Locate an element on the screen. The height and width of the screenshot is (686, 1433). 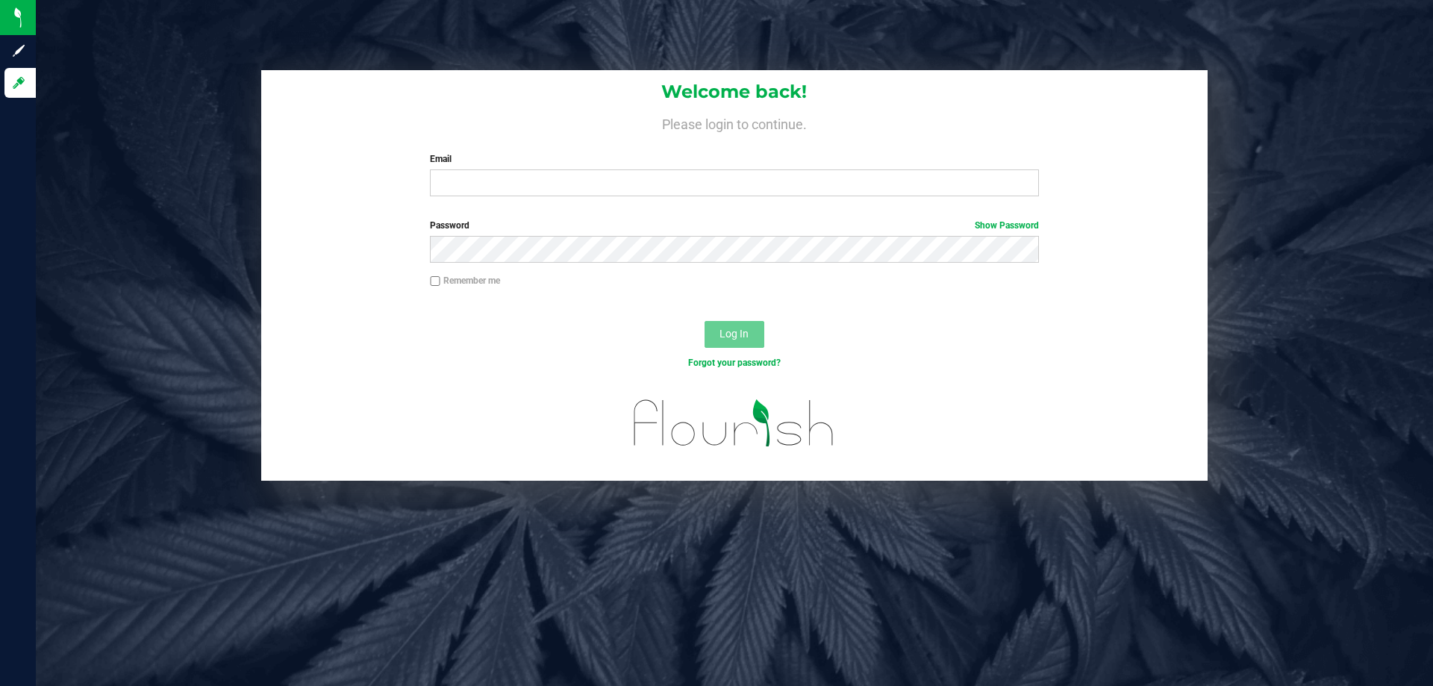
label: Remember me is located at coordinates (465, 281).